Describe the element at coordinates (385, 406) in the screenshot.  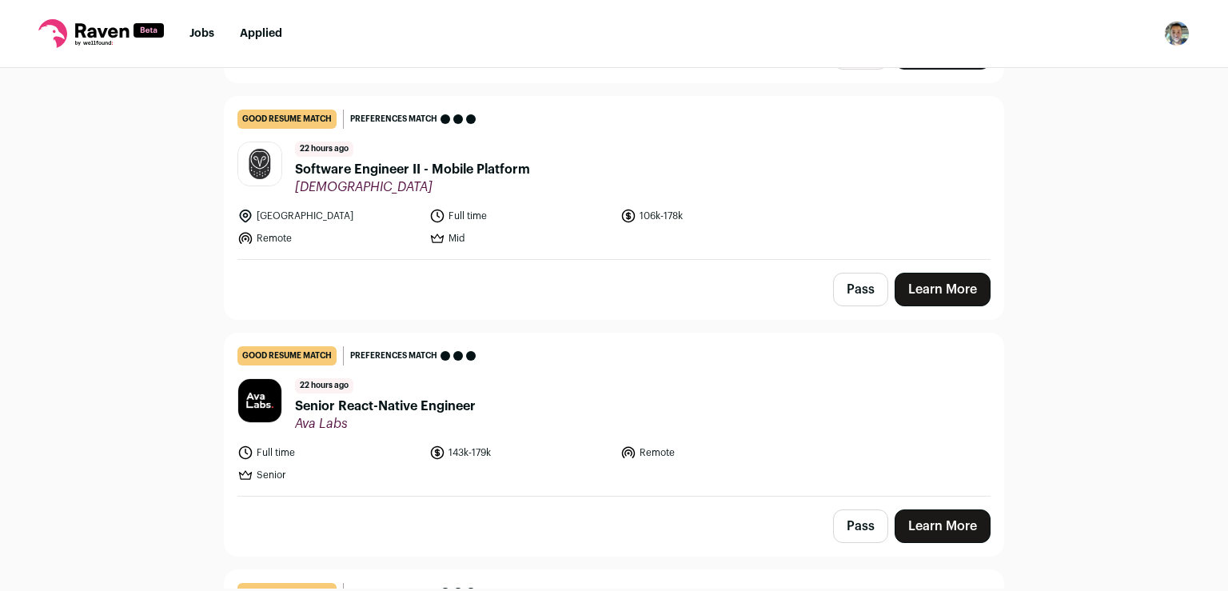
I see `span: Senior React-Native Engineer` at that location.